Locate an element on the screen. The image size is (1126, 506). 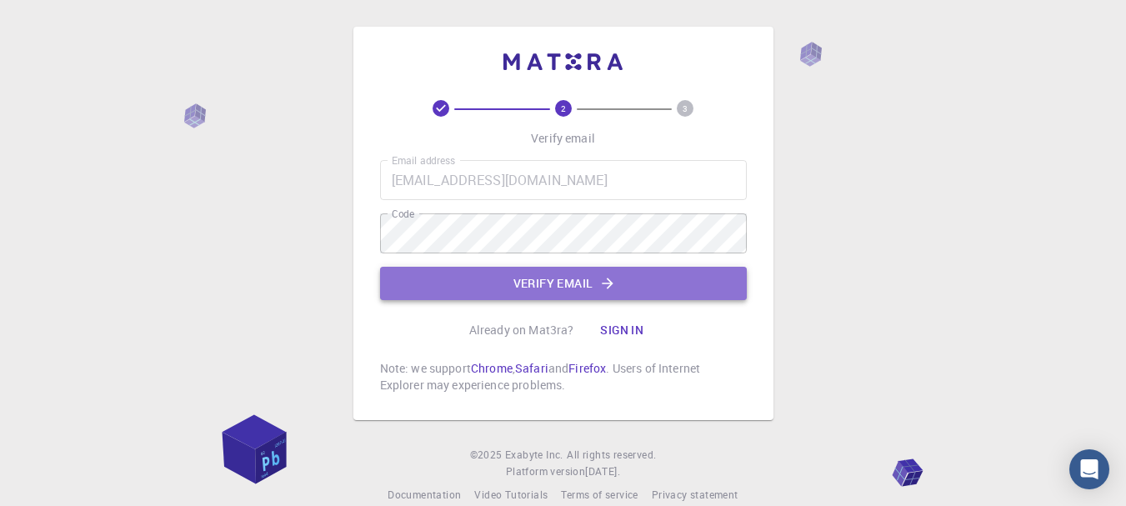
a: Sign in is located at coordinates (622, 330).